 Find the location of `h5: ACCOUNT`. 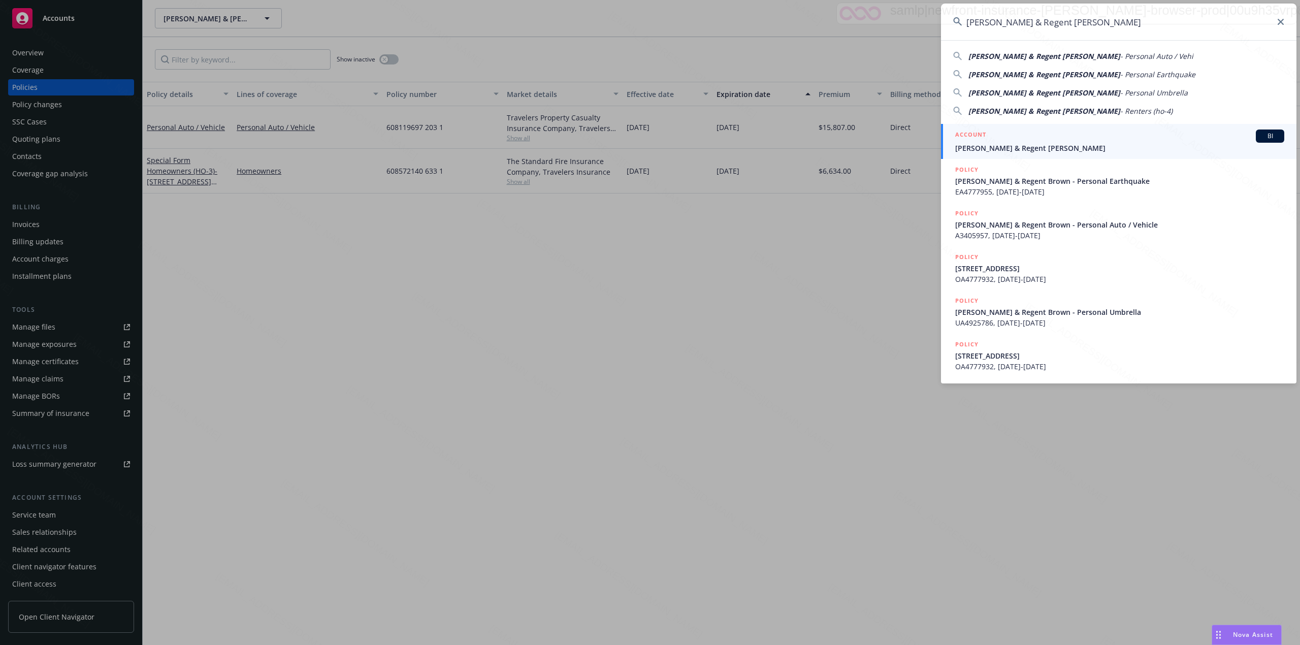

h5: ACCOUNT is located at coordinates (970, 136).